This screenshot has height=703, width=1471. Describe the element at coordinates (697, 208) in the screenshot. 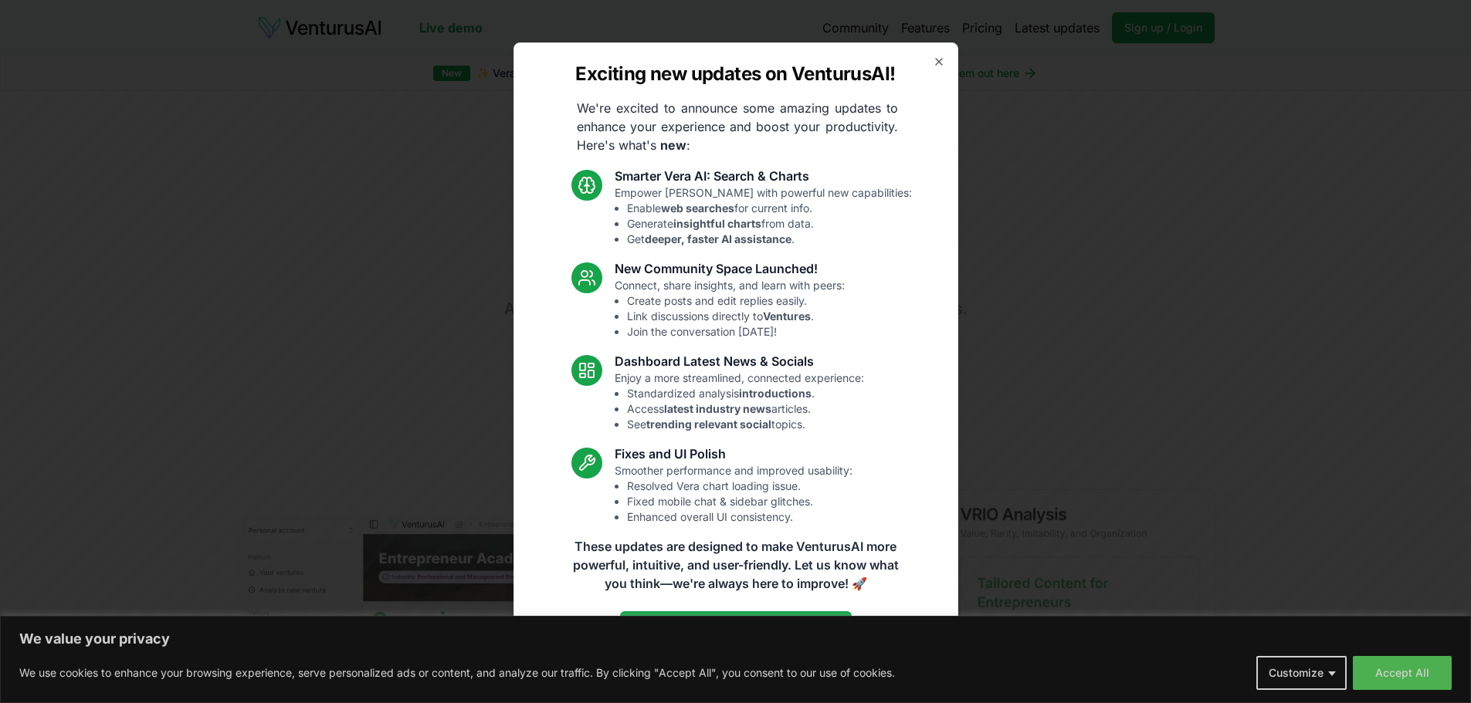

I see `strong: web searches` at that location.